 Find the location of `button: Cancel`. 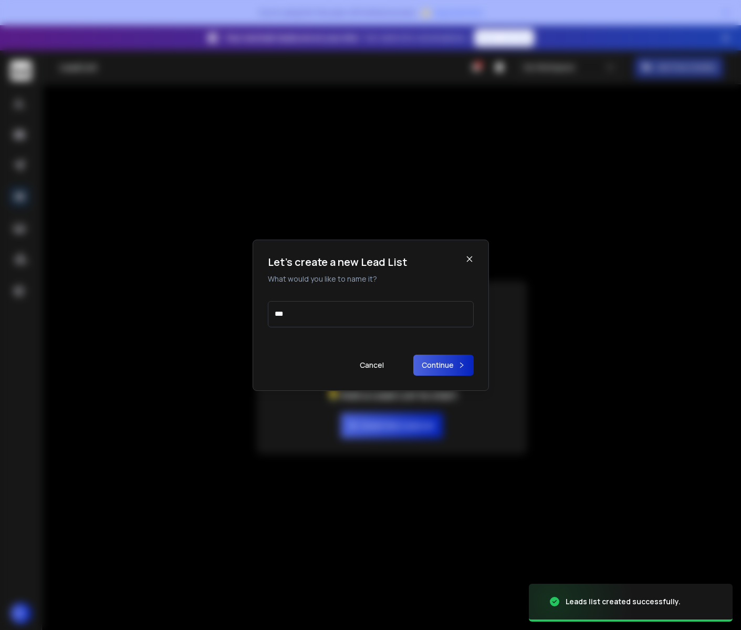

button: Cancel is located at coordinates (372, 365).